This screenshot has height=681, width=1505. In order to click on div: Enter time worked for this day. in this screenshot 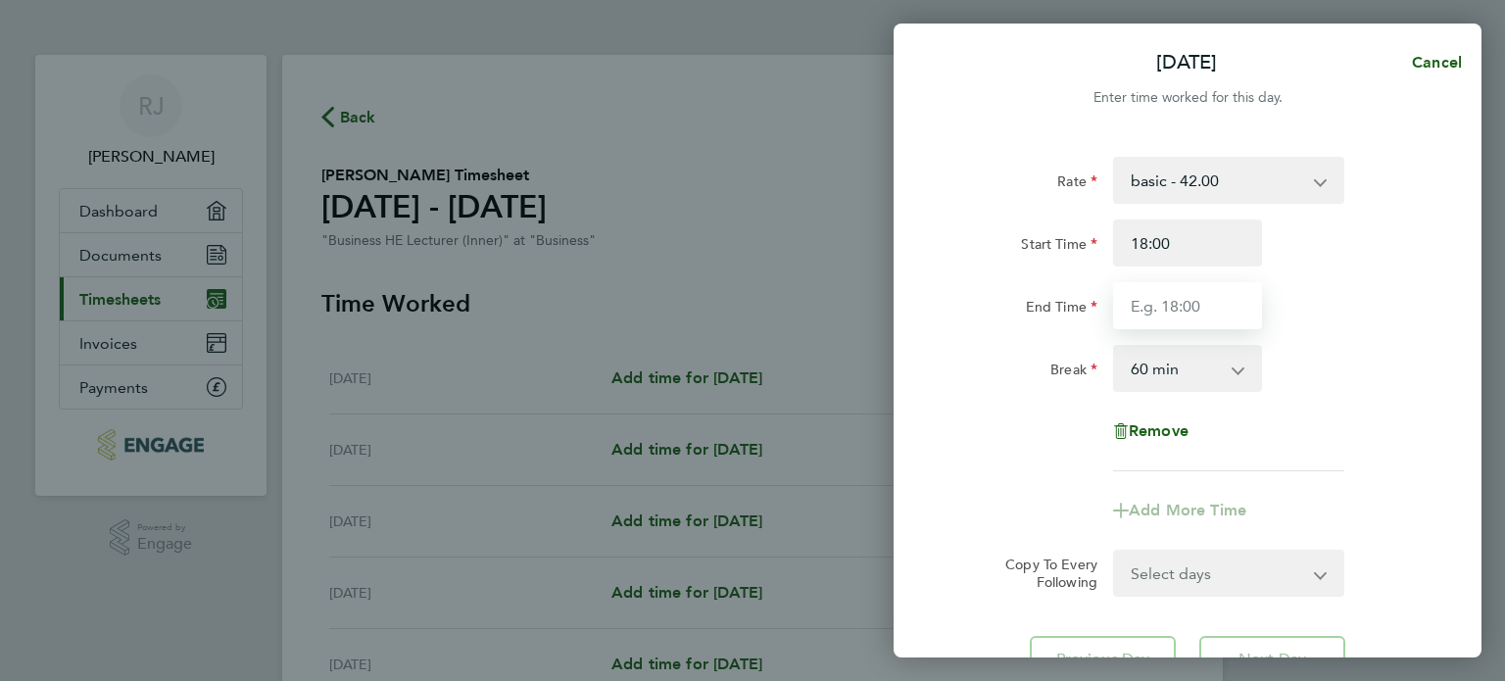, I will do `click(1188, 98)`.